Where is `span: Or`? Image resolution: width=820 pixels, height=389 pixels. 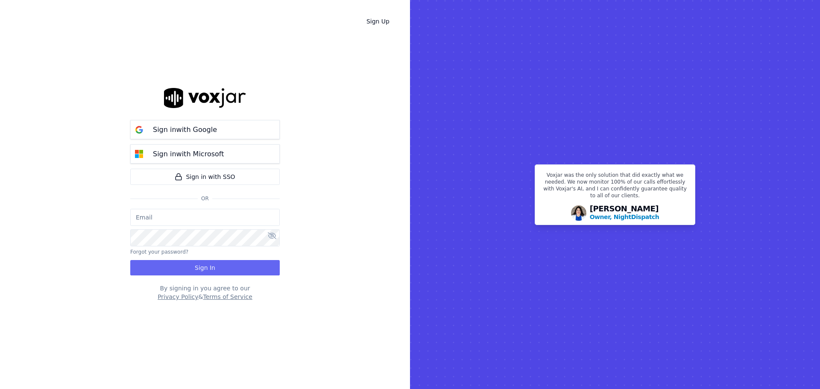 span: Or is located at coordinates (205, 199).